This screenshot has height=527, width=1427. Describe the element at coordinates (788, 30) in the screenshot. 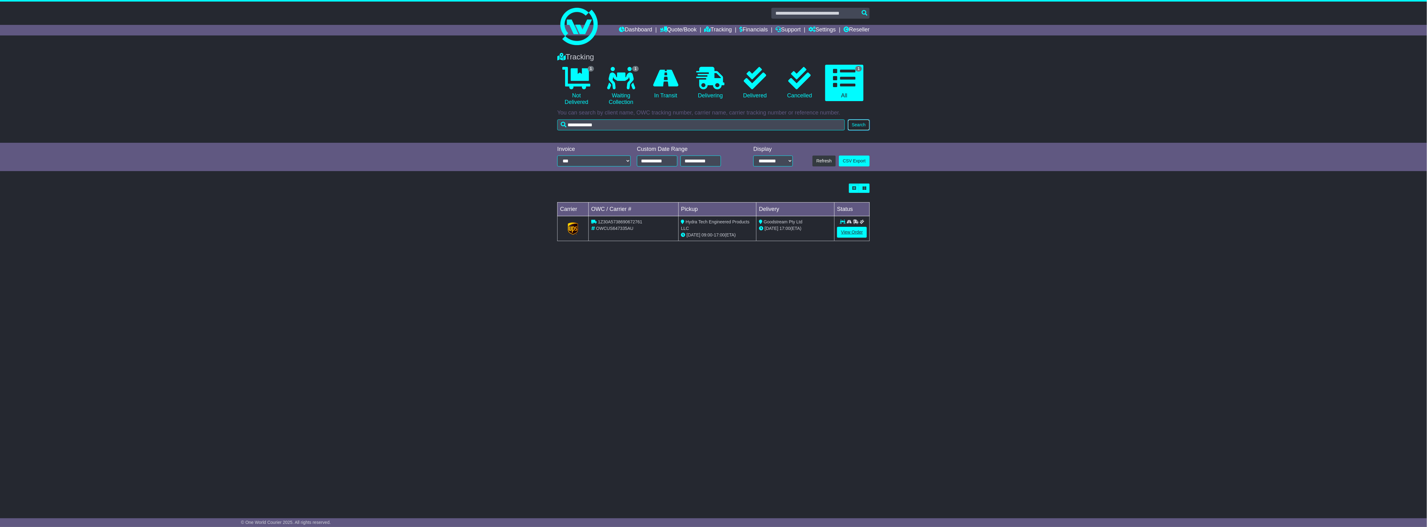

I see `a: Support` at that location.